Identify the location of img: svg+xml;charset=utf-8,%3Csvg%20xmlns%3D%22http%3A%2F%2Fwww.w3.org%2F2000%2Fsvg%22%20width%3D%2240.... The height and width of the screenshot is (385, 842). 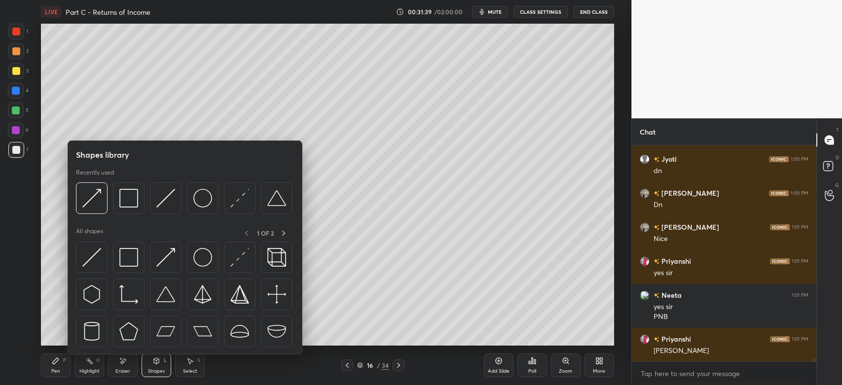
(277, 294).